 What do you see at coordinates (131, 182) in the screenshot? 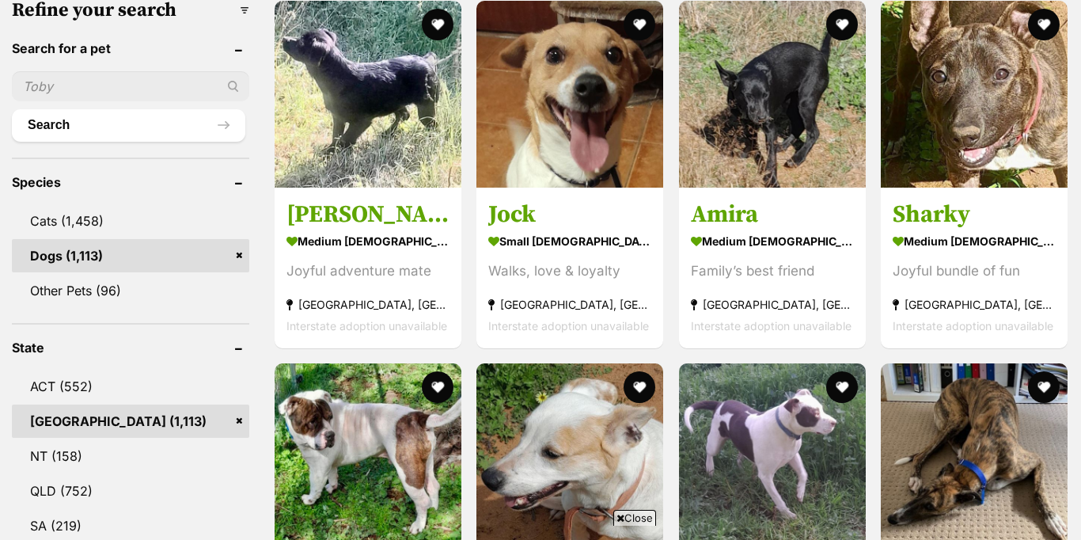
I see `header: Species` at bounding box center [131, 182].